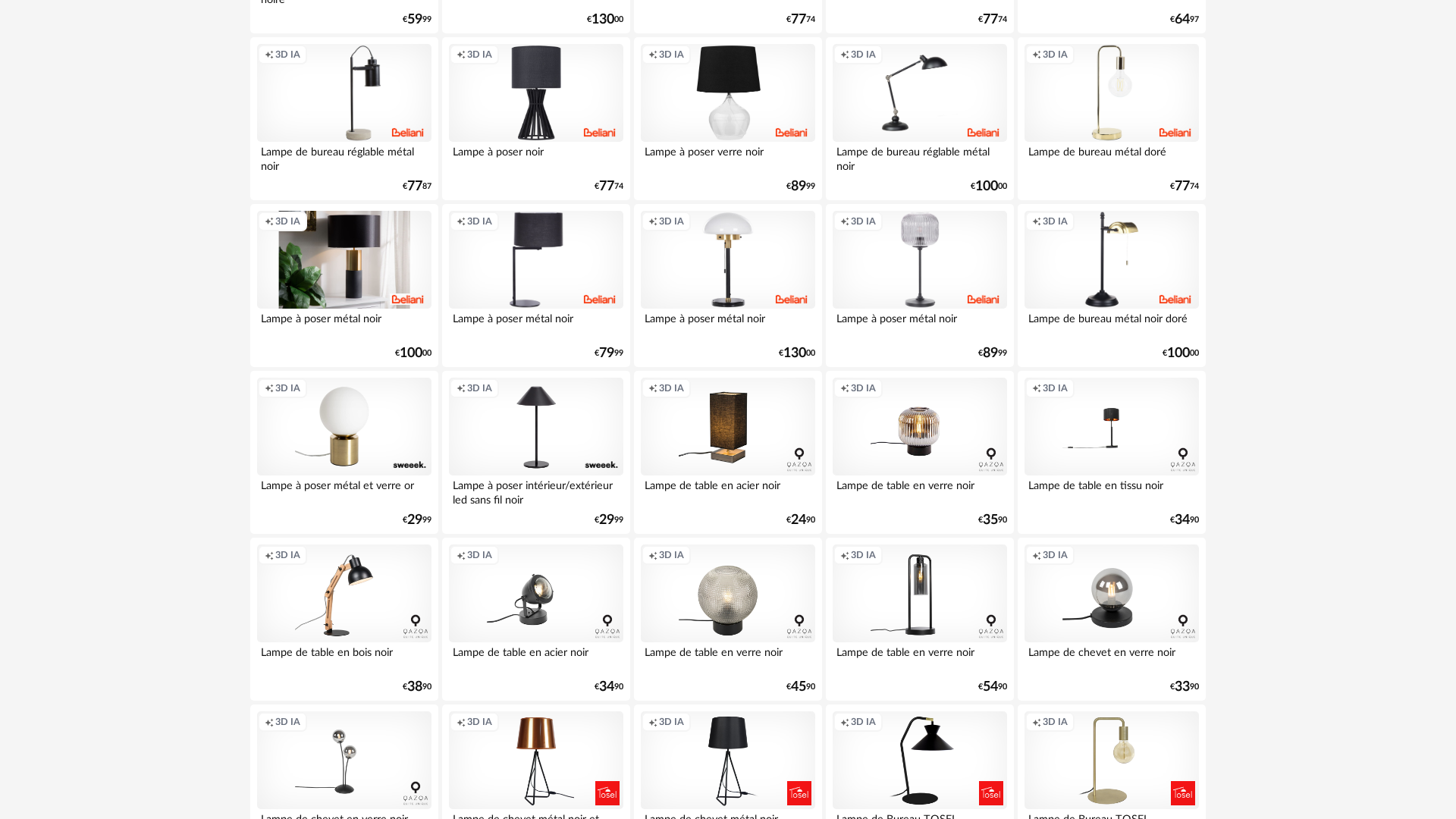 Image resolution: width=1456 pixels, height=819 pixels. I want to click on span: 59, so click(415, 20).